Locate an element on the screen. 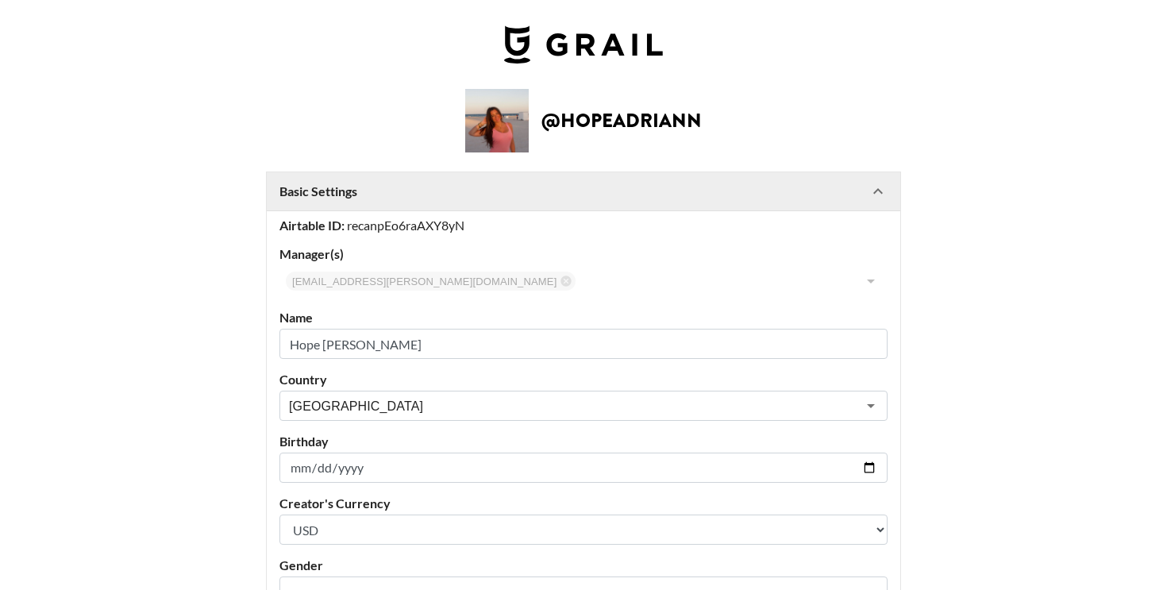 The image size is (1167, 590). img: Creator is located at coordinates (497, 121).